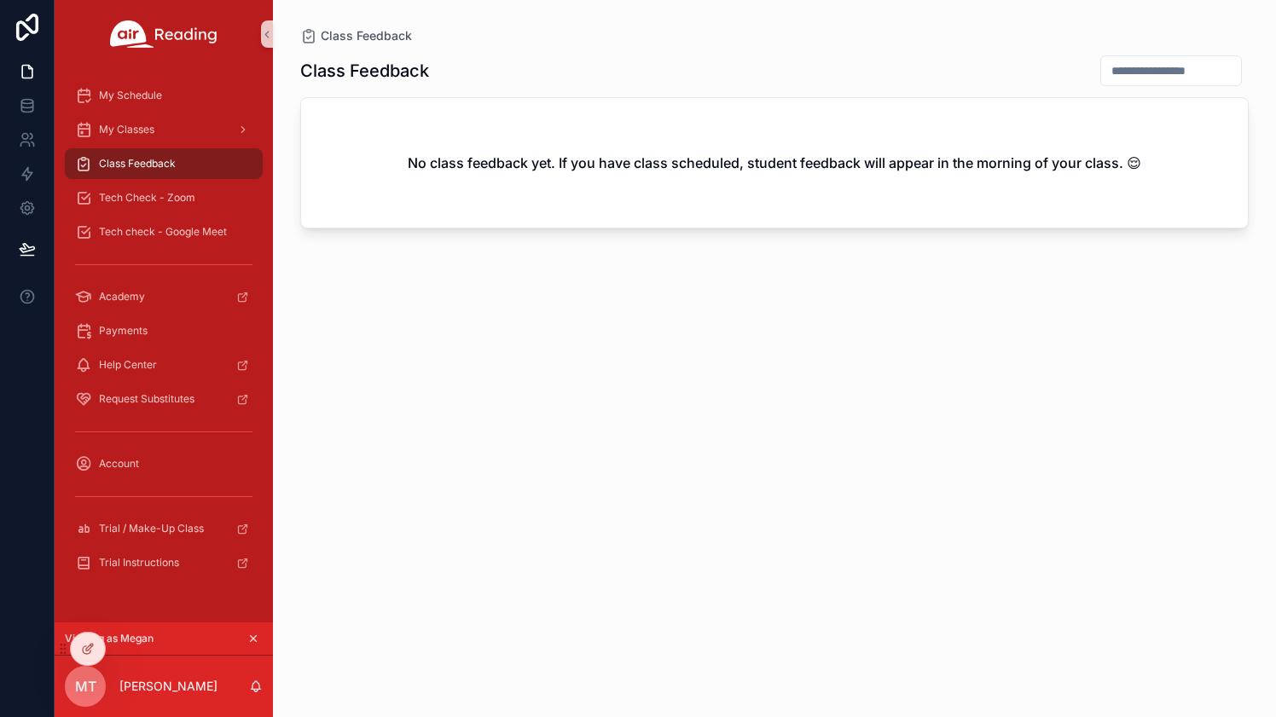  I want to click on a: My Schedule, so click(164, 96).